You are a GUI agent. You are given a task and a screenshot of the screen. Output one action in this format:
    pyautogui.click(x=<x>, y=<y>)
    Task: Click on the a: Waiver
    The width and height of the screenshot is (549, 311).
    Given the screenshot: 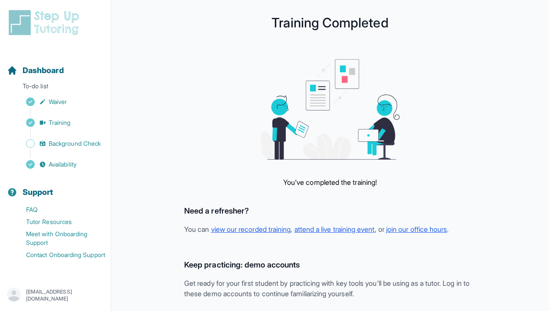 What is the action you would take?
    pyautogui.click(x=59, y=102)
    